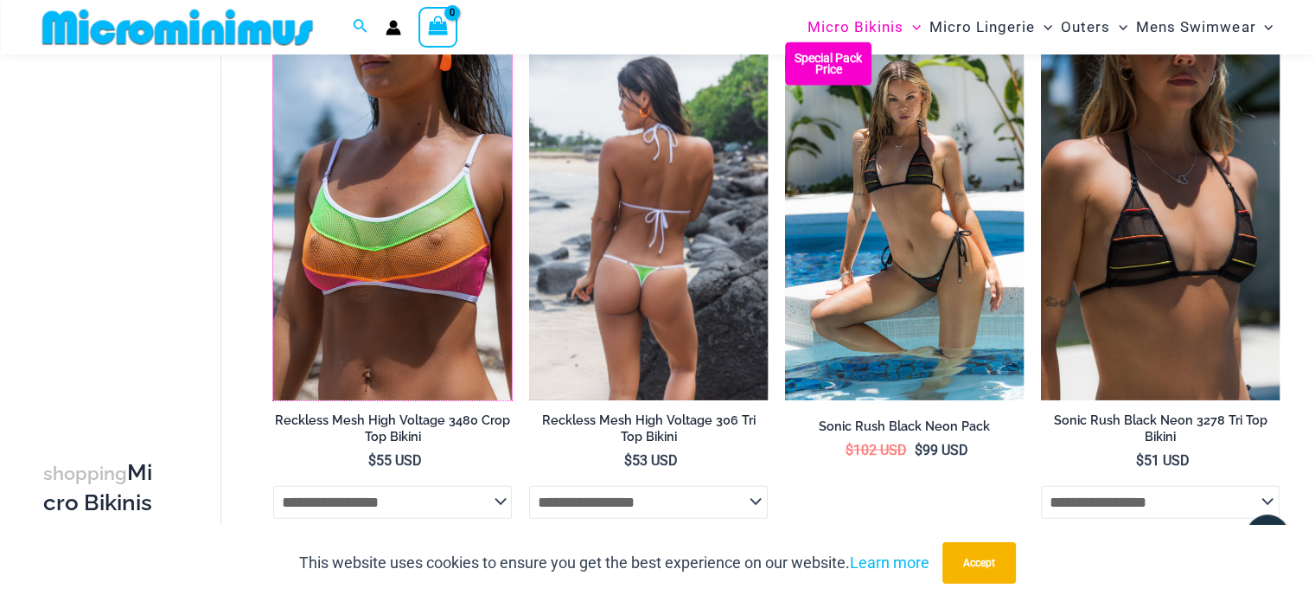  Describe the element at coordinates (177, 27) in the screenshot. I see `img: MM SHOP LOGO FLAT` at that location.